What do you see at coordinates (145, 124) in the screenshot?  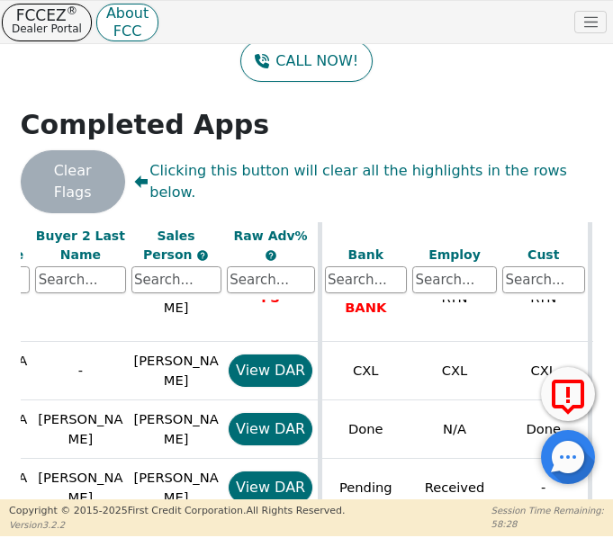 I see `strong: Completed Apps` at bounding box center [145, 124].